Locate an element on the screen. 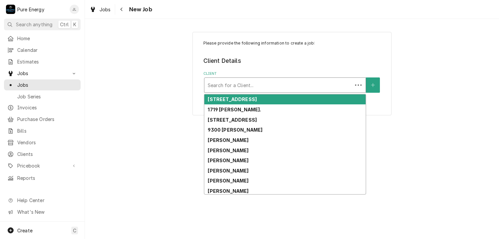  div: P is located at coordinates (11, 9).